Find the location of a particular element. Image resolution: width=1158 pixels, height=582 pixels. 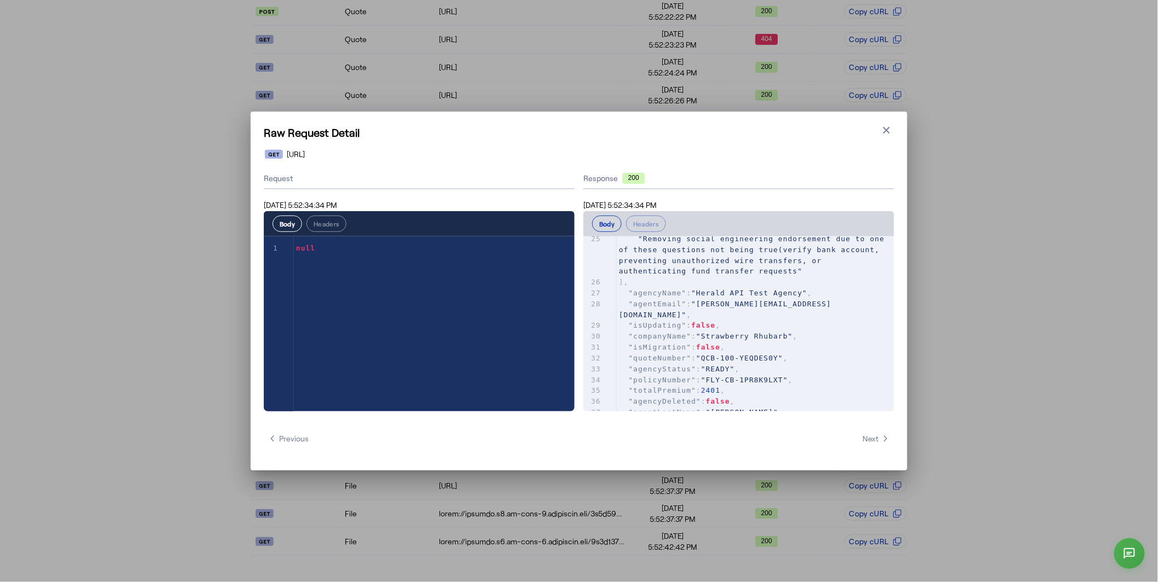

div: 28 is located at coordinates (593, 304).